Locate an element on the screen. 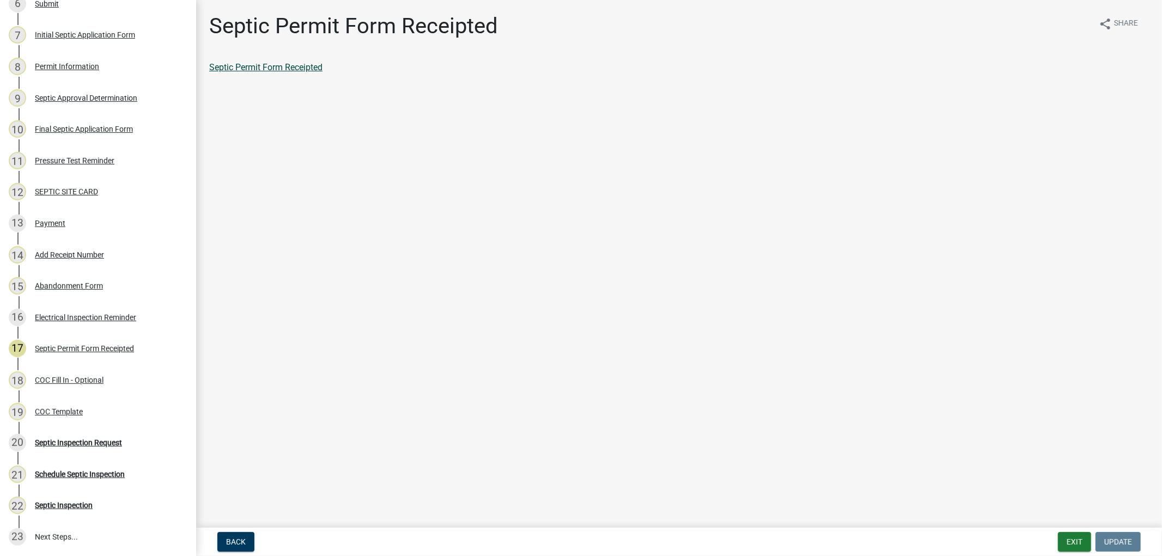 This screenshot has width=1162, height=556. div: 13 is located at coordinates (17, 223).